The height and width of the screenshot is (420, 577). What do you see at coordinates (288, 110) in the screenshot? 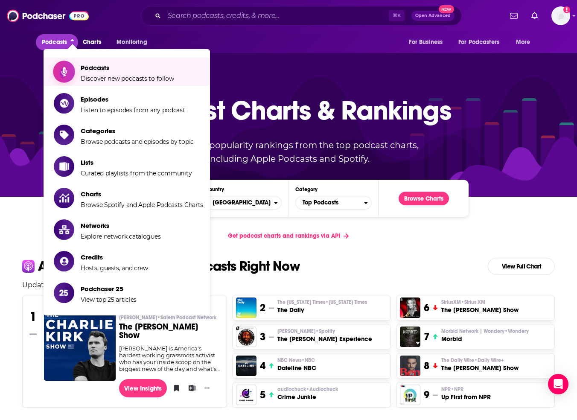
I see `p: Podcast Charts & Rankings` at bounding box center [288, 110].